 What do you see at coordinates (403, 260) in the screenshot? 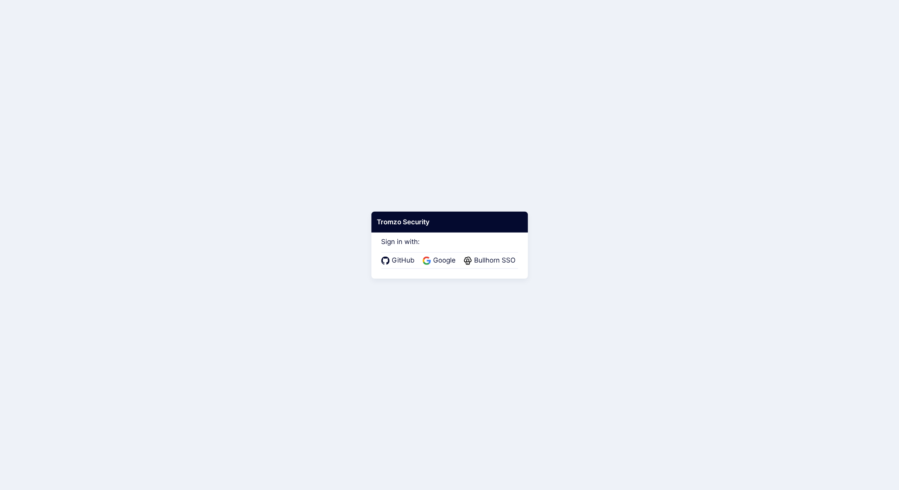
I see `span: GitHub` at bounding box center [403, 260].